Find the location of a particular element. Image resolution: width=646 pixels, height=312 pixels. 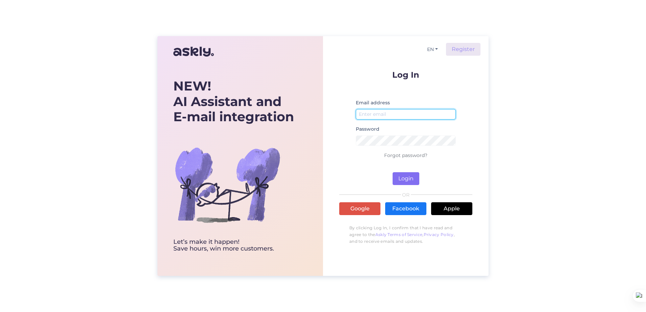

img: Askly is located at coordinates (194, 52).